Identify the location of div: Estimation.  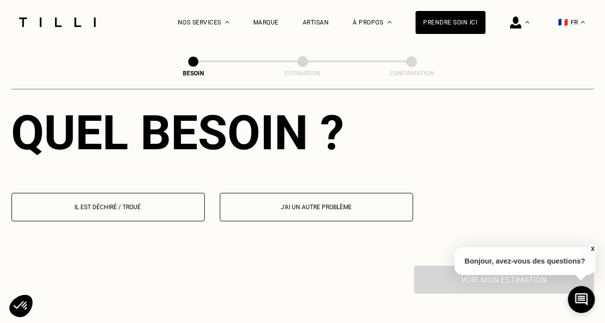
(303, 73).